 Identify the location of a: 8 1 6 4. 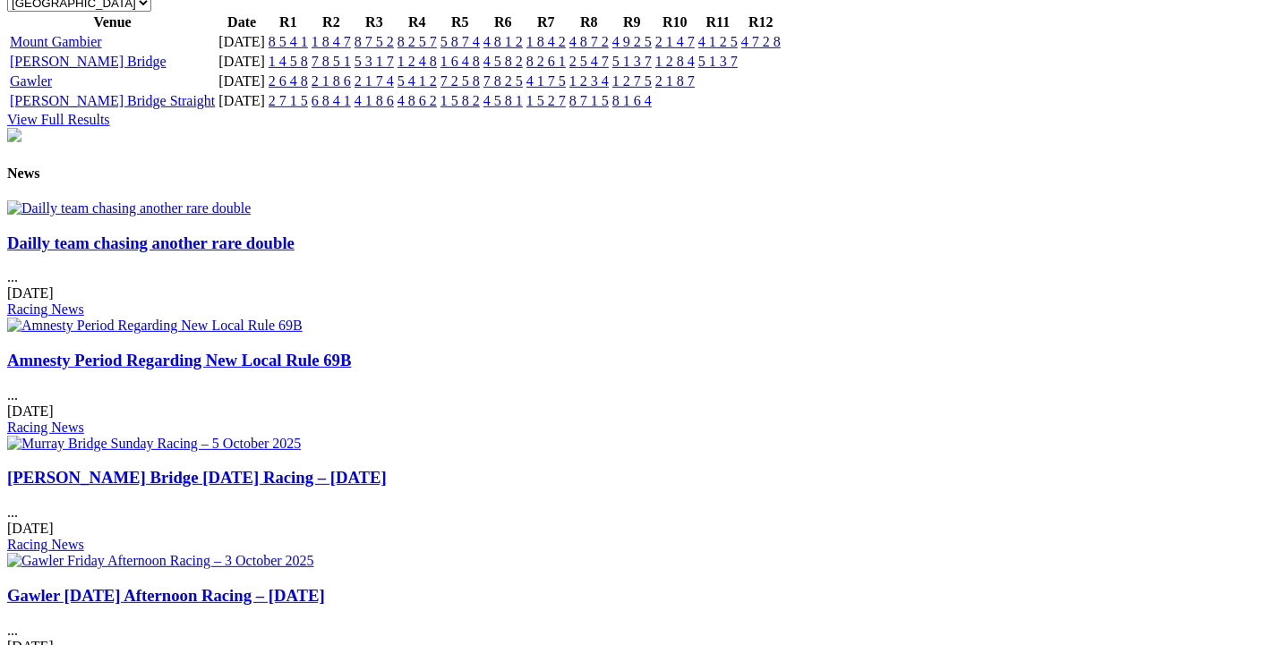
(632, 100).